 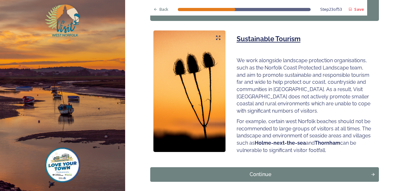 What do you see at coordinates (303, 86) in the screenshot?
I see `p: We work alongside landscape protection organisations, such as the Norfolk Coast Protected Landsca...` at bounding box center [303, 86].